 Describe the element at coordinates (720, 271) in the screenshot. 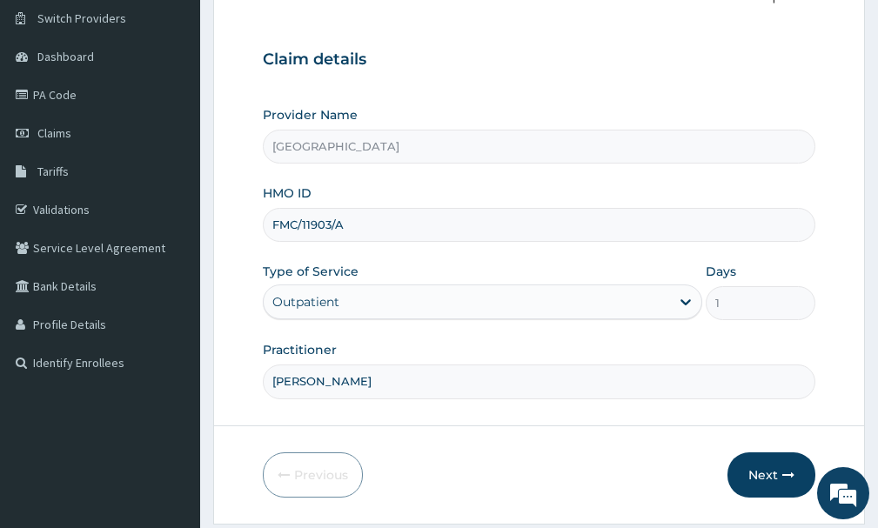

I see `label: Days` at that location.